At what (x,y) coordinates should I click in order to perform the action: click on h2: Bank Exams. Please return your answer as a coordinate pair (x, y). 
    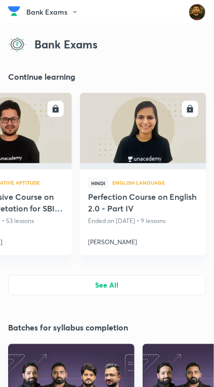
    Looking at the image, I should click on (66, 44).